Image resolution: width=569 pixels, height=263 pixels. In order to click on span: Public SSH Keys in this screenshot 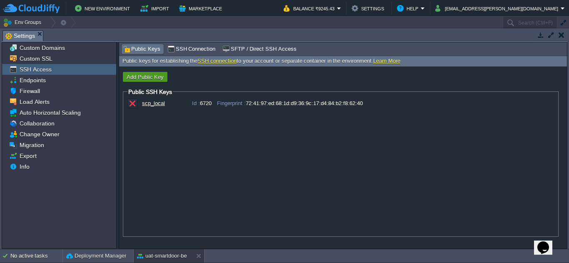, I will do `click(150, 92)`.